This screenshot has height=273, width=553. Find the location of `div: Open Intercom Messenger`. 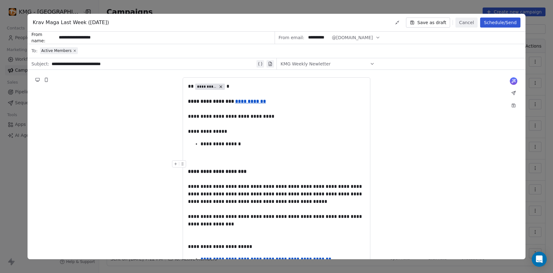

div: Open Intercom Messenger is located at coordinates (540, 259).